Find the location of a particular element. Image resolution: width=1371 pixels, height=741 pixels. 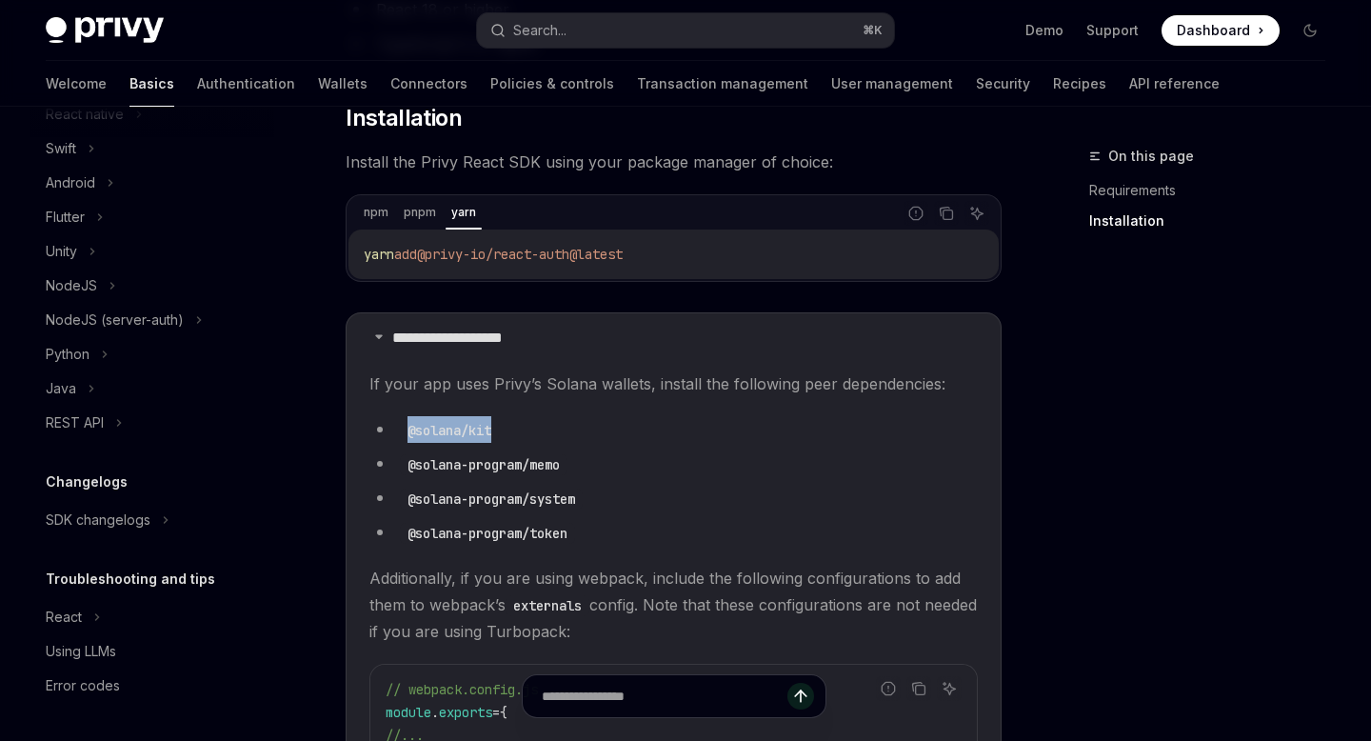

div: Android is located at coordinates (70, 183).